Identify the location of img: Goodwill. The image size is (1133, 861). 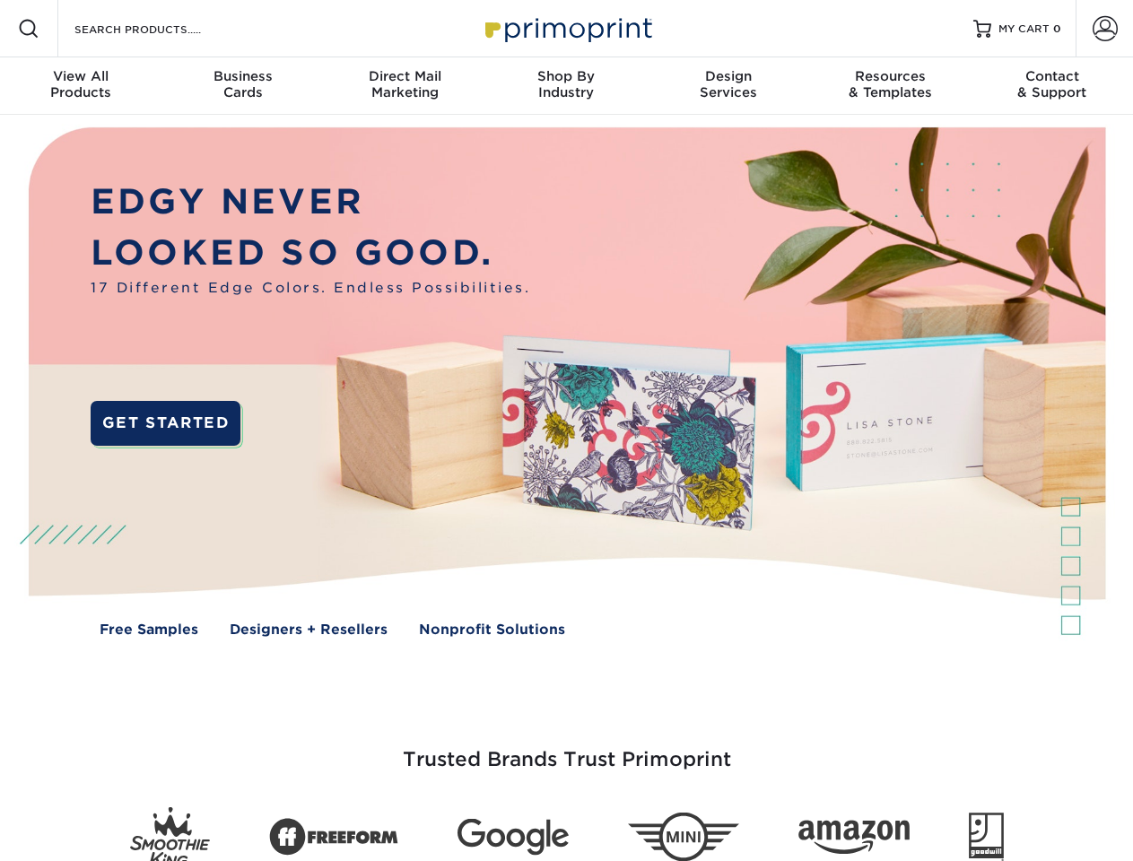
(986, 837).